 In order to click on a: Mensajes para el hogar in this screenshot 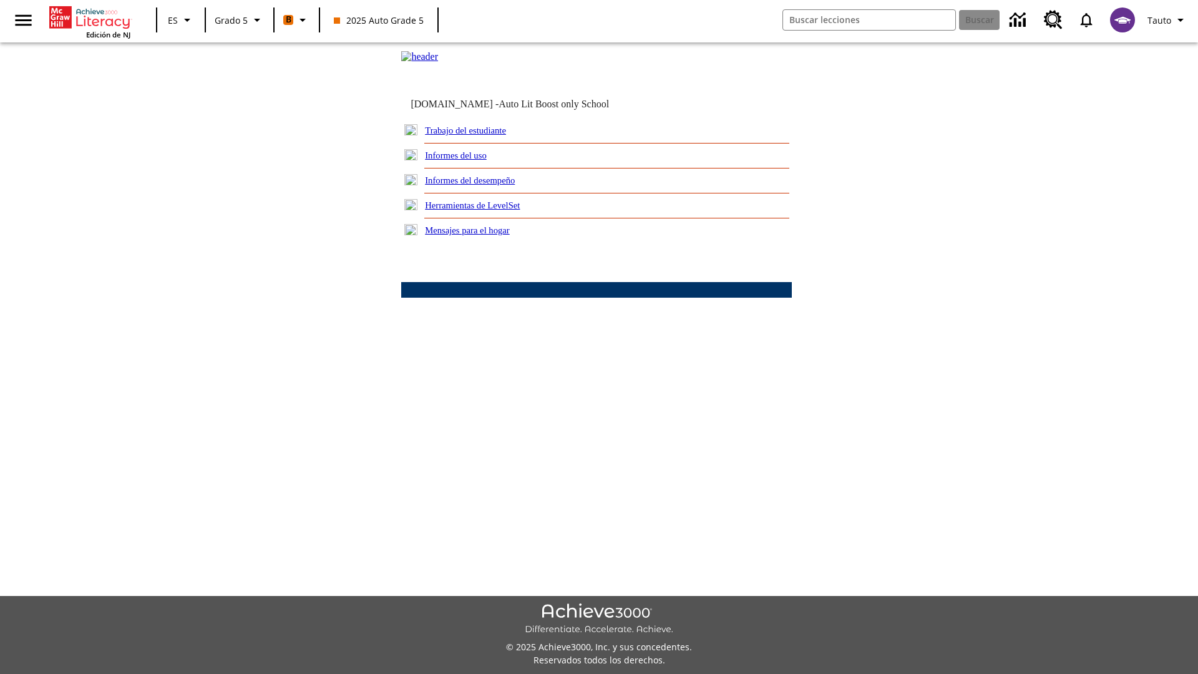, I will do `click(467, 230)`.